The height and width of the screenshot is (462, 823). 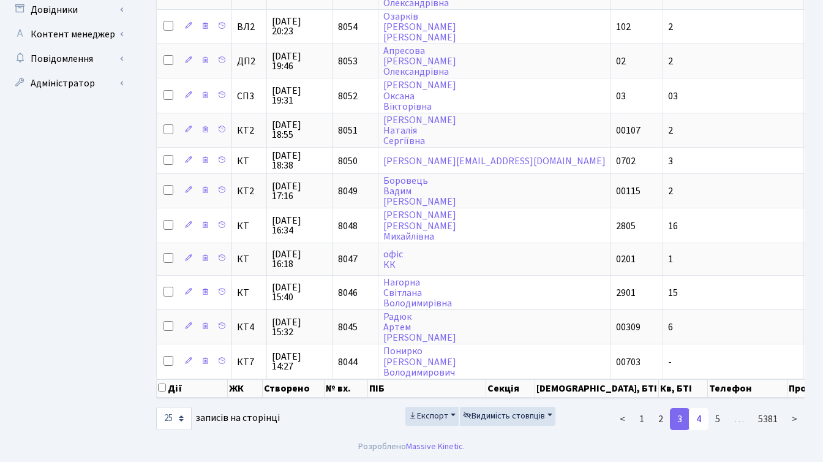 I want to click on span: 02, so click(x=621, y=61).